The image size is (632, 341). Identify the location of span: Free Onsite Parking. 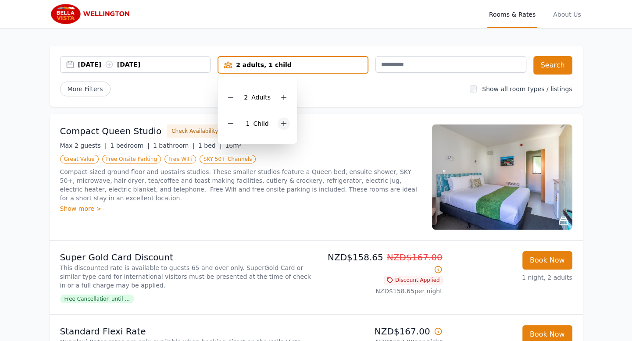
(132, 159).